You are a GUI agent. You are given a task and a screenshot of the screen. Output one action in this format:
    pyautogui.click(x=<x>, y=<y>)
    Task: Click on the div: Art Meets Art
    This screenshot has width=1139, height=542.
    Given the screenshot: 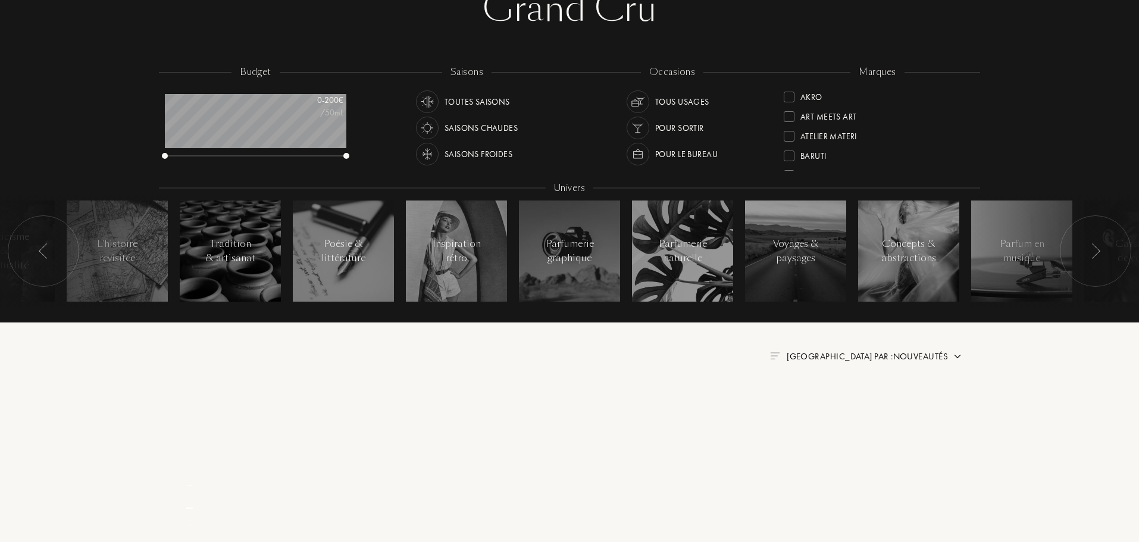 What is the action you would take?
    pyautogui.click(x=828, y=114)
    